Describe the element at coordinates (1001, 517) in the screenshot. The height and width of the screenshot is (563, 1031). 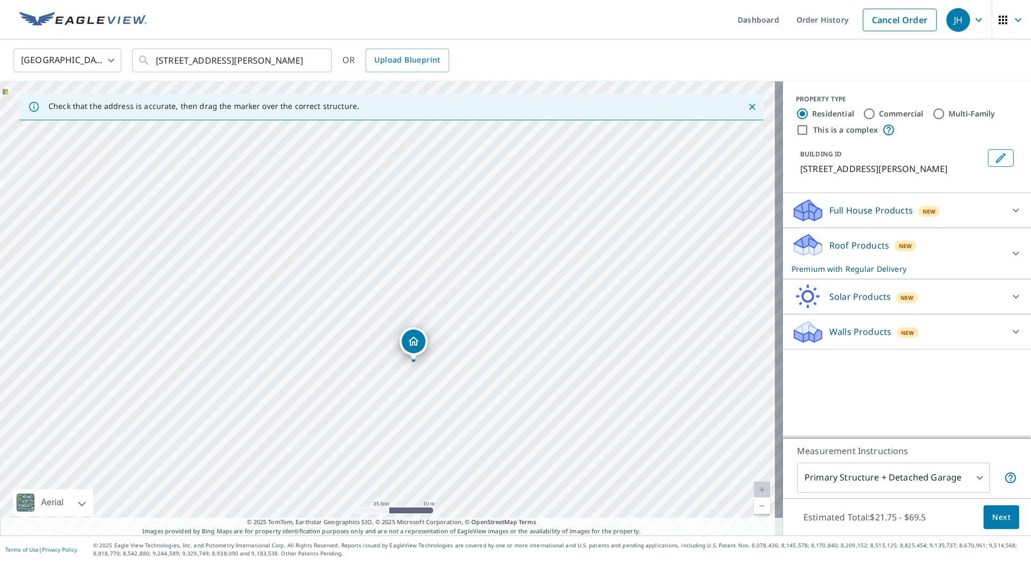
I see `button: Next` at that location.